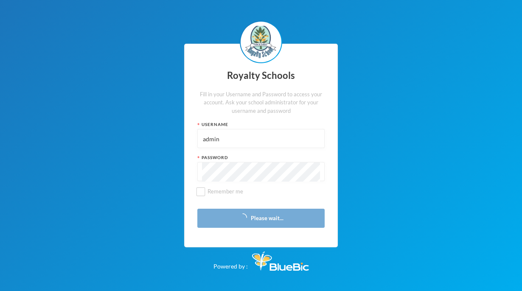 The width and height of the screenshot is (522, 291). Describe the element at coordinates (261, 218) in the screenshot. I see `button: Please wait...` at that location.